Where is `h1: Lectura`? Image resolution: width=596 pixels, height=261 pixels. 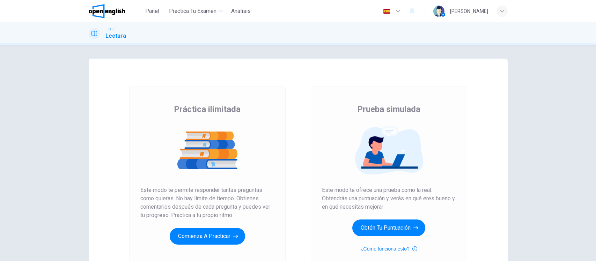 h1: Lectura is located at coordinates (116, 36).